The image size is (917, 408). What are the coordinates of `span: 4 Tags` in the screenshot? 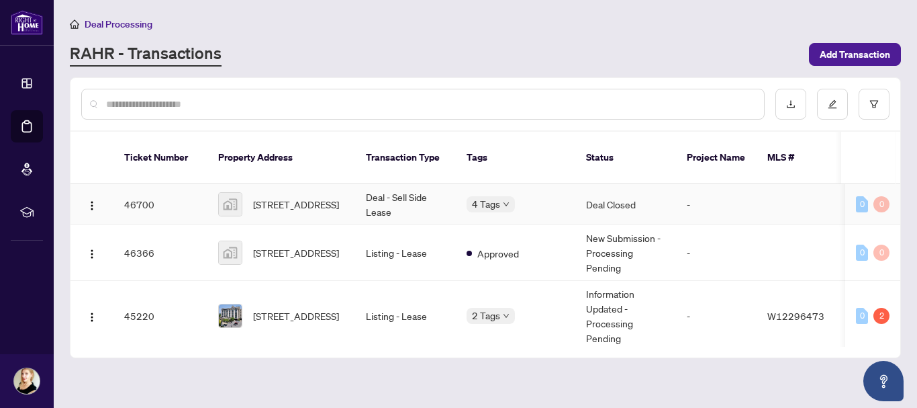 It's located at (486, 203).